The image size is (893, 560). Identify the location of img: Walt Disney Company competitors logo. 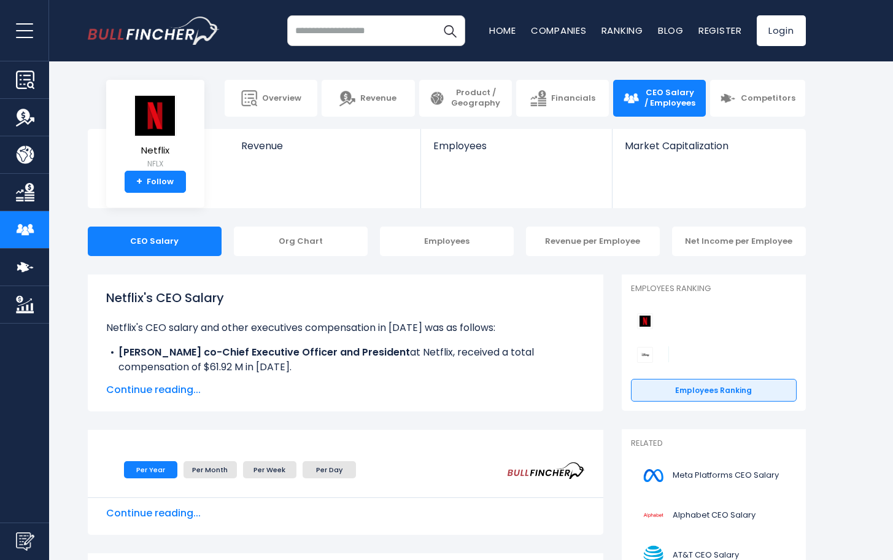
(645, 355).